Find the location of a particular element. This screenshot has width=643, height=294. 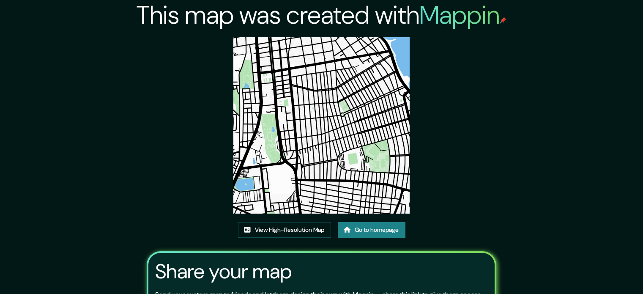

a: Go to homepage is located at coordinates (372, 230).